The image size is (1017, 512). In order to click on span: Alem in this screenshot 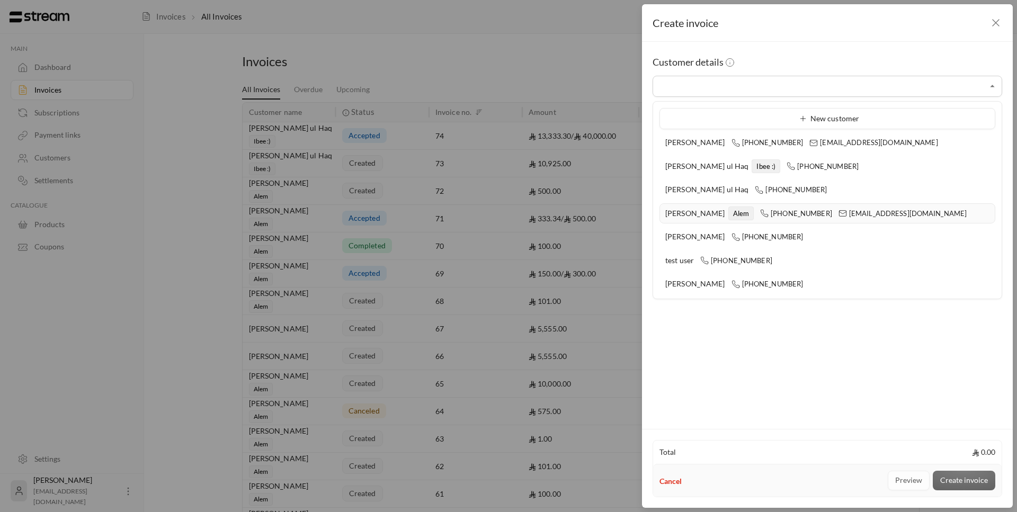, I will do `click(741, 213)`.